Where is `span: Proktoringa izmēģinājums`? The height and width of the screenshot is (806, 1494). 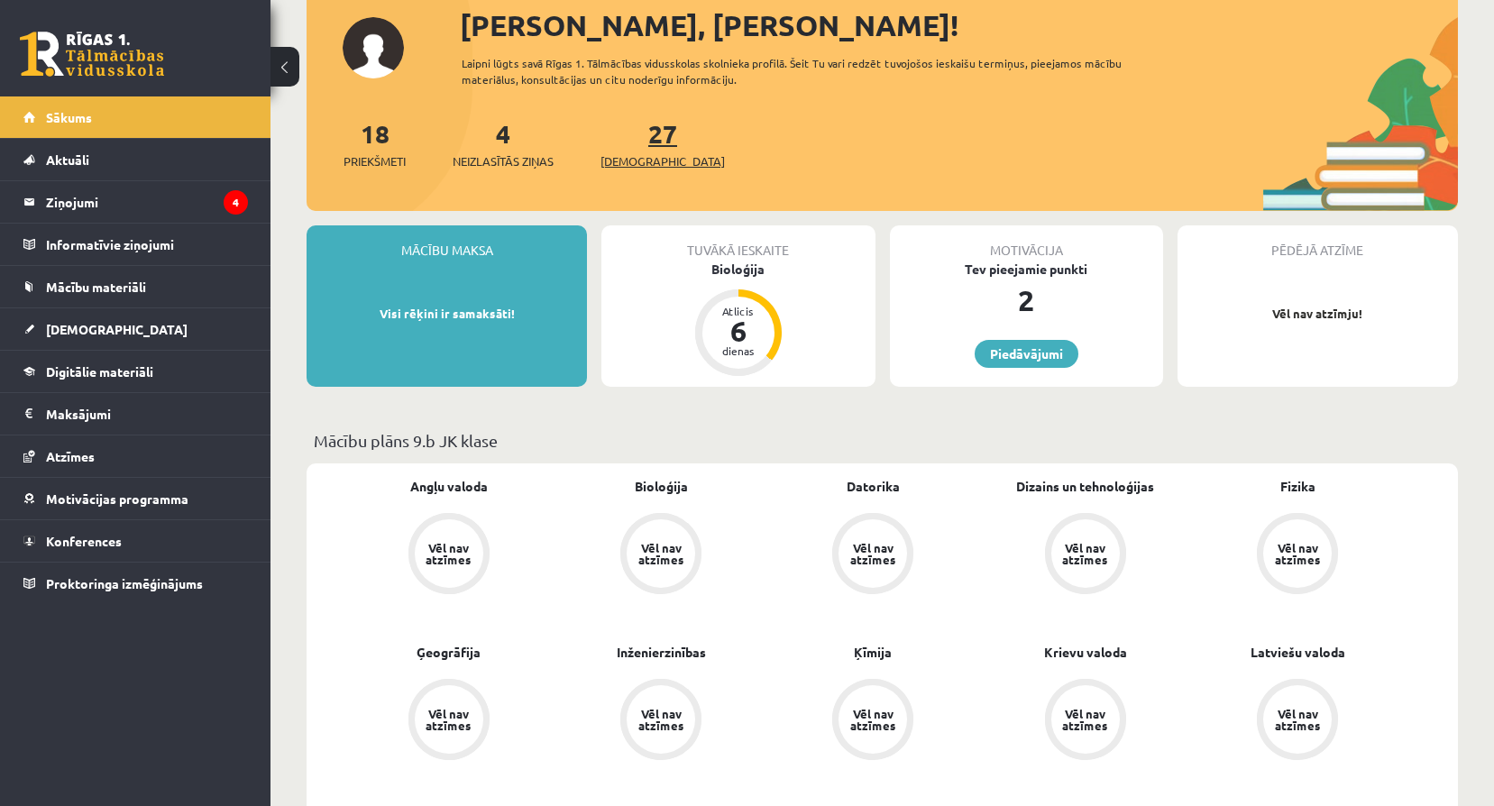
span: Proktoringa izmēģinājums is located at coordinates (124, 584).